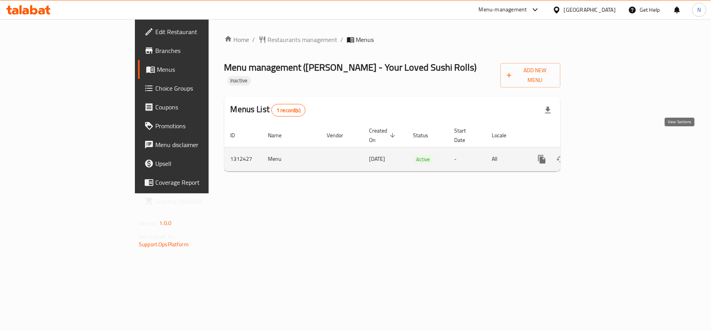  I want to click on span: Vendor, so click(340, 135).